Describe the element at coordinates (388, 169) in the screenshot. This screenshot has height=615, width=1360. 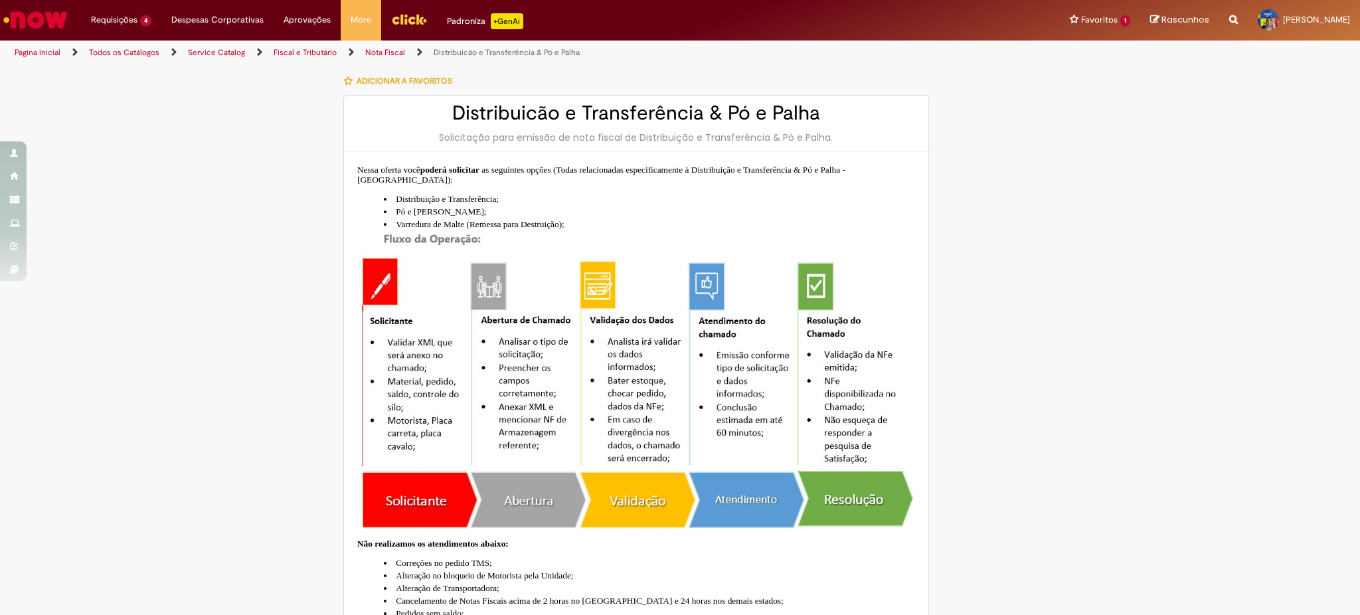
I see `span: Nessa oferta você` at that location.